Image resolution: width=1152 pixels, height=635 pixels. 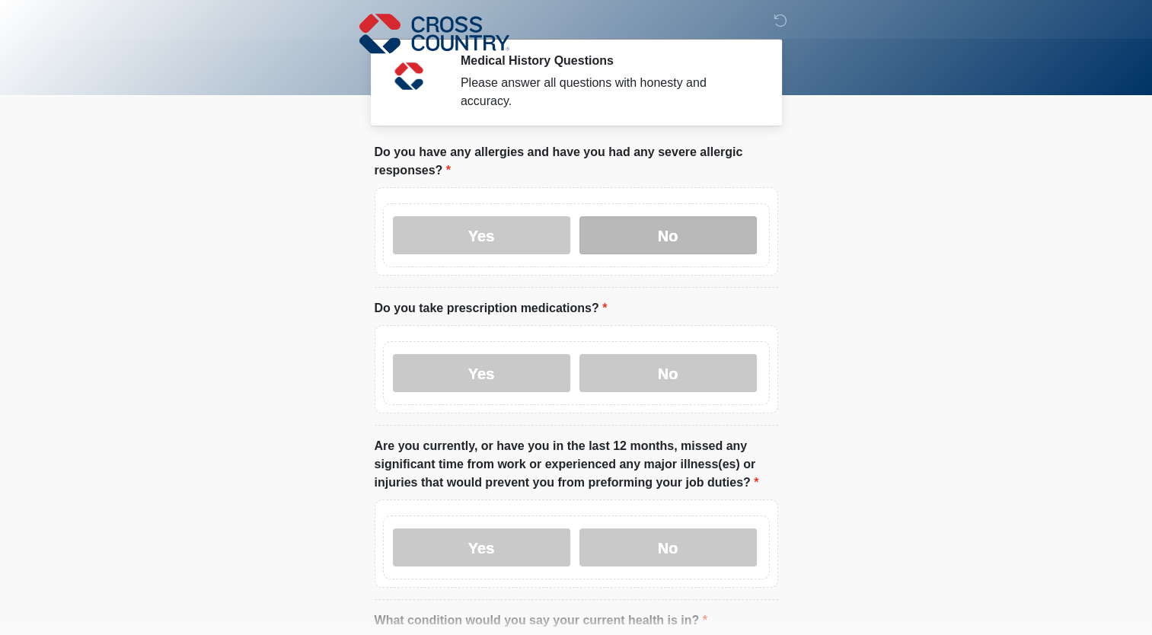 What do you see at coordinates (541, 621) in the screenshot?
I see `label: What condition would you say your current health is in?` at bounding box center [541, 621].